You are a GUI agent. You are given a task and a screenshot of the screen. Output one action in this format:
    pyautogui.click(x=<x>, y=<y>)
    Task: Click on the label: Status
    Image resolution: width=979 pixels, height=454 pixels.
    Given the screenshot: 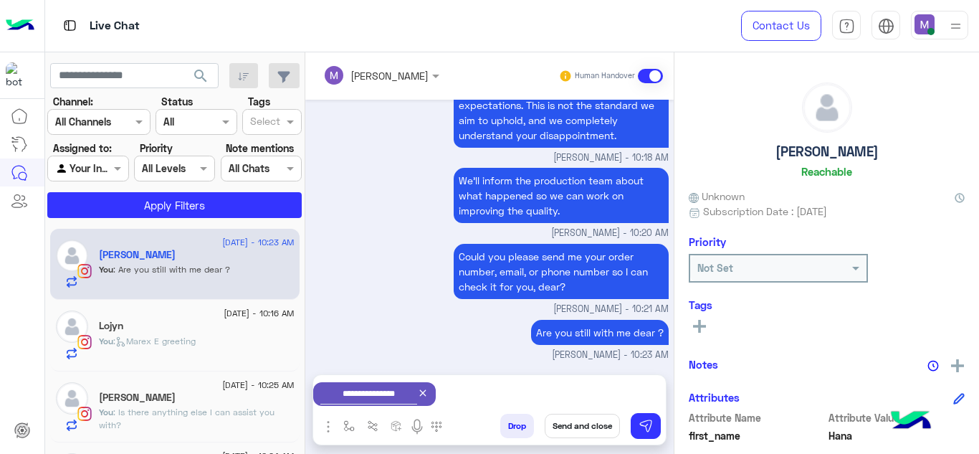 What is the action you would take?
    pyautogui.click(x=177, y=101)
    